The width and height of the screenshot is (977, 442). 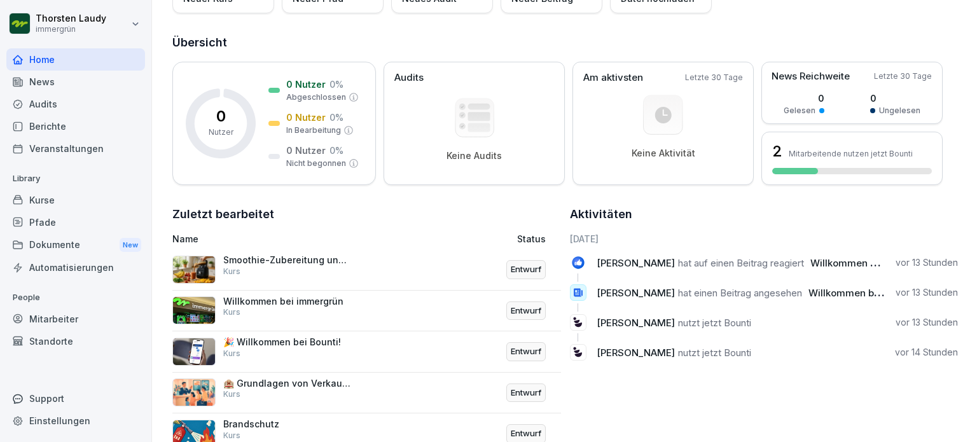 What do you see at coordinates (565, 43) in the screenshot?
I see `h2: Übersicht` at bounding box center [565, 43].